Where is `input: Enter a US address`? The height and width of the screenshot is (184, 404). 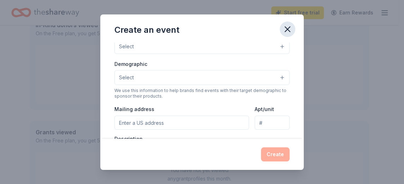 input: Enter a US address is located at coordinates (181, 123).